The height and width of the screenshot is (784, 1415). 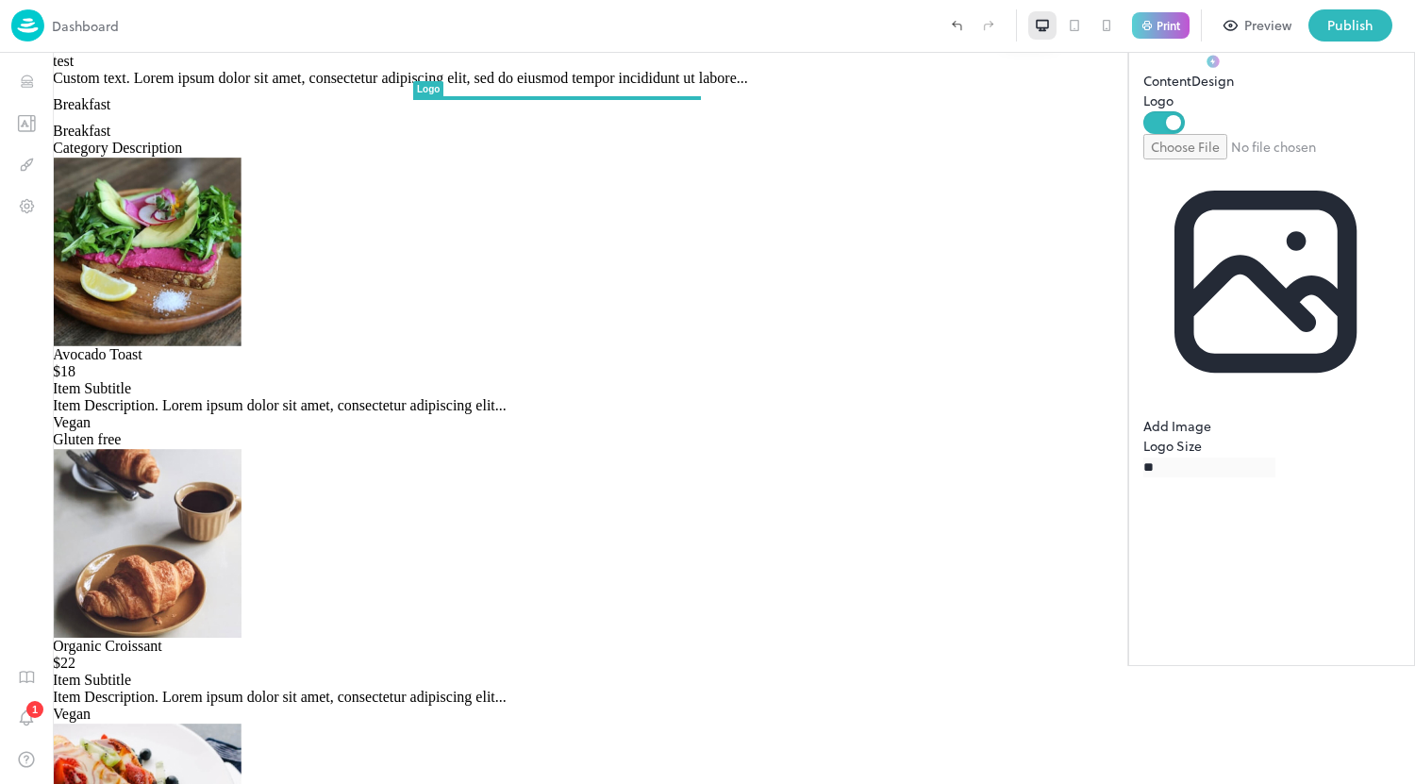 I want to click on p: Print, so click(x=1168, y=25).